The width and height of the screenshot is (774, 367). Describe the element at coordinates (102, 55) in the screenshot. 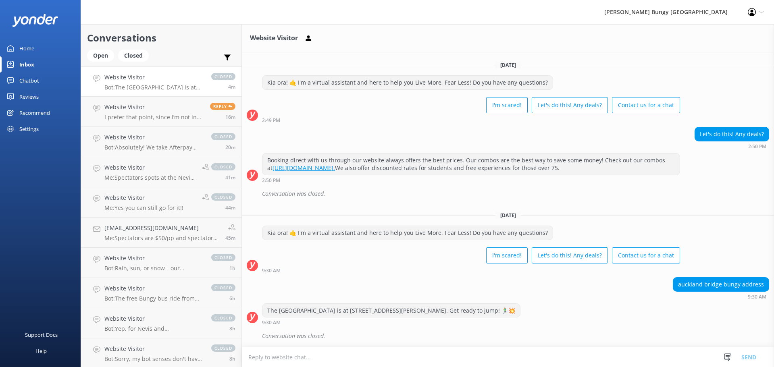

I see `a: Open` at that location.